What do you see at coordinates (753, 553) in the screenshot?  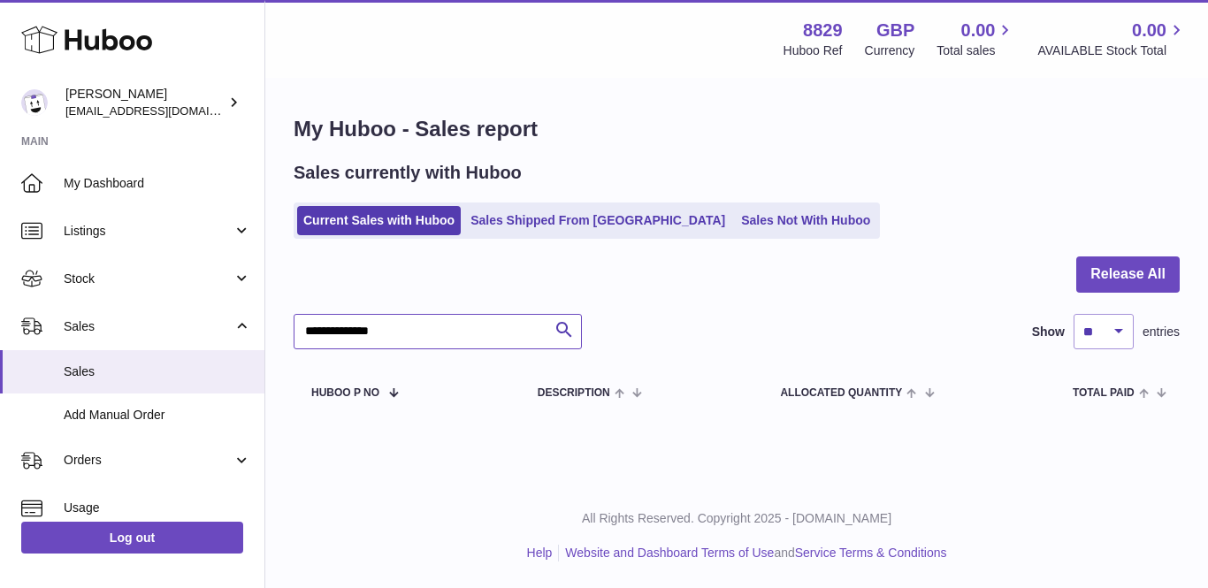 I see `li: and` at bounding box center [753, 553].